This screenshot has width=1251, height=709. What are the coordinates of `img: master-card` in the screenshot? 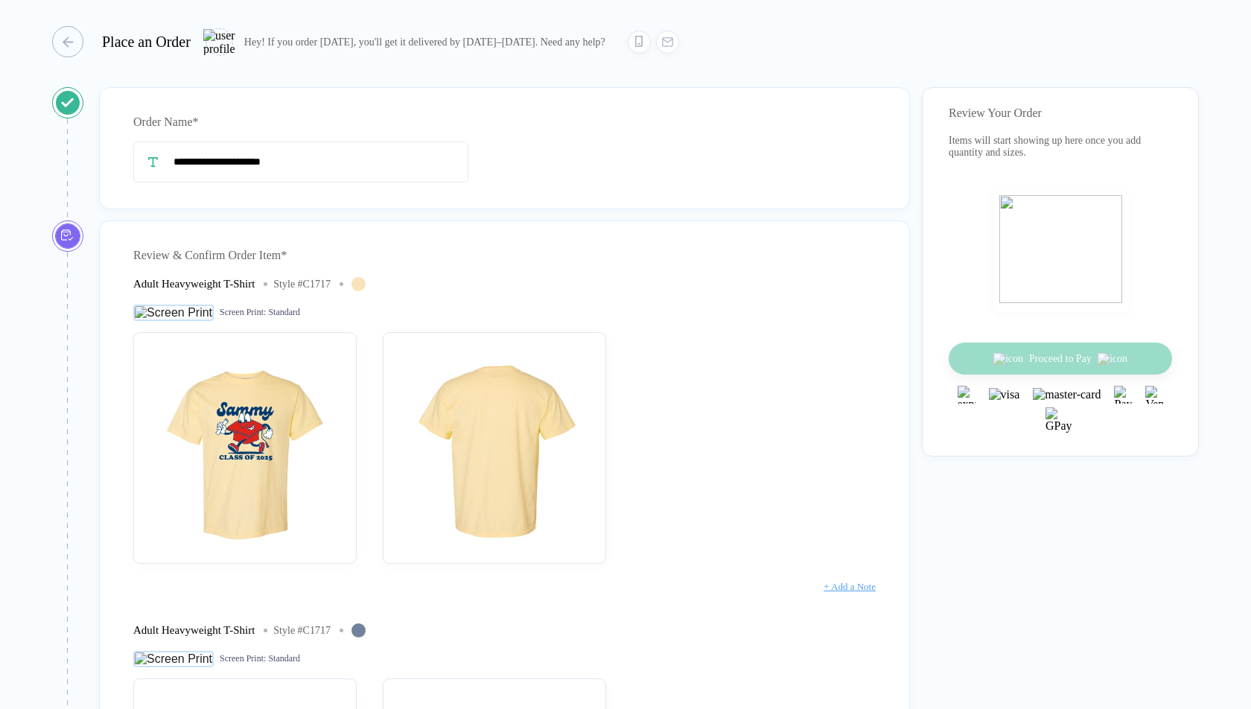 It's located at (1067, 395).